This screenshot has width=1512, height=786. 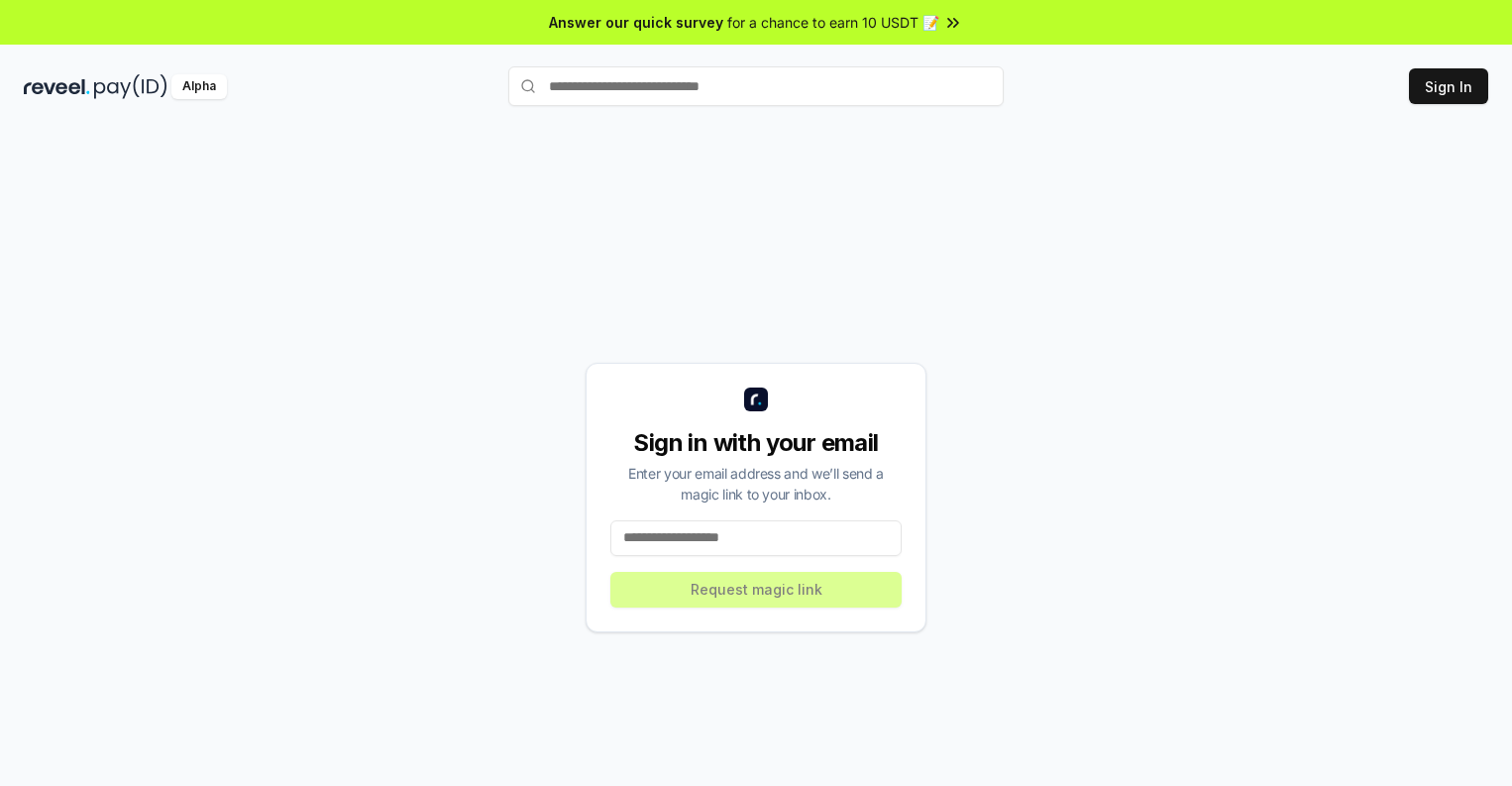 I want to click on div: Enter your email address and we’ll send a magic link to your inbox., so click(x=756, y=484).